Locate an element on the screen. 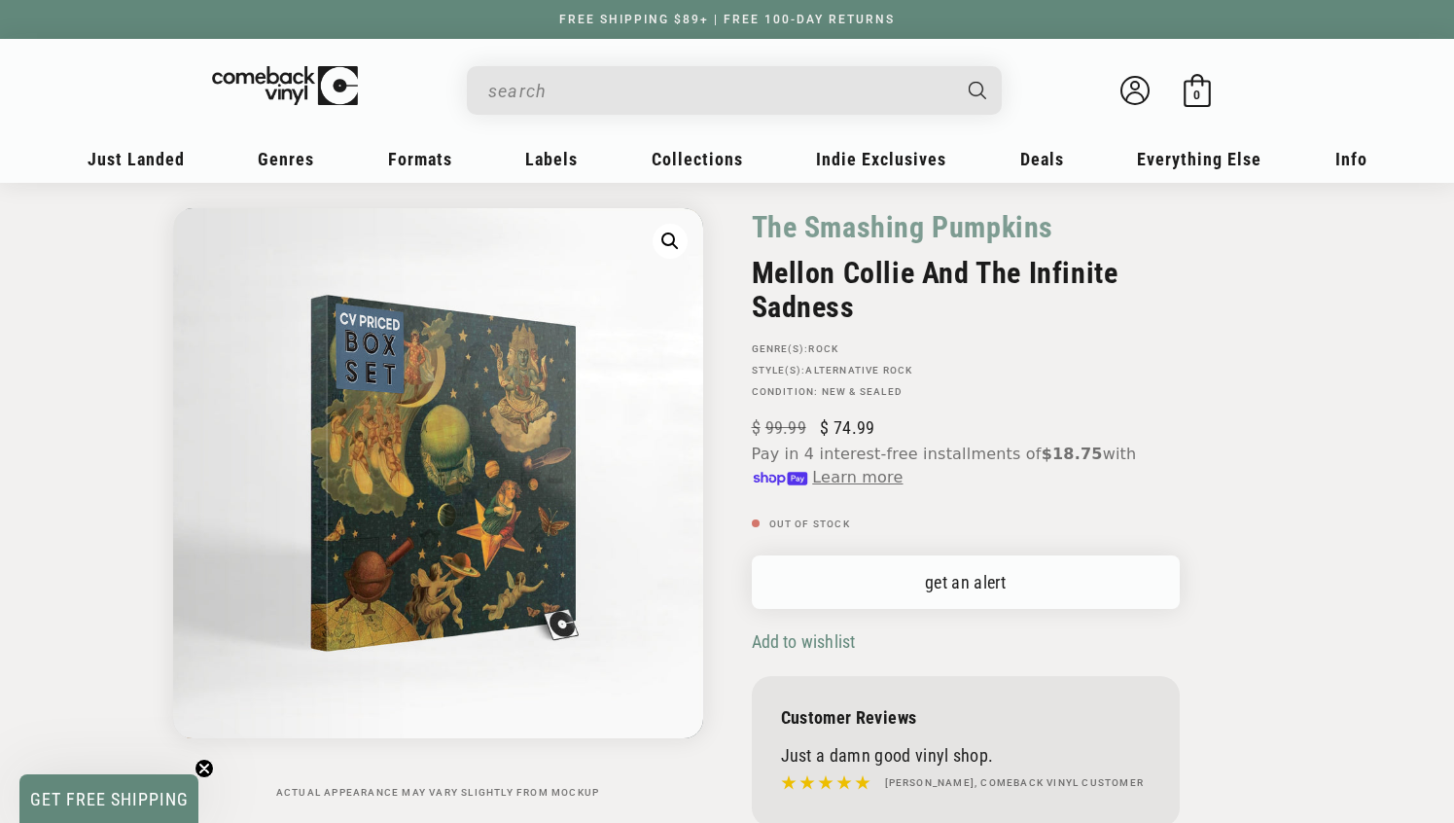 The width and height of the screenshot is (1454, 823). p: Customer Reviews is located at coordinates (965, 717).